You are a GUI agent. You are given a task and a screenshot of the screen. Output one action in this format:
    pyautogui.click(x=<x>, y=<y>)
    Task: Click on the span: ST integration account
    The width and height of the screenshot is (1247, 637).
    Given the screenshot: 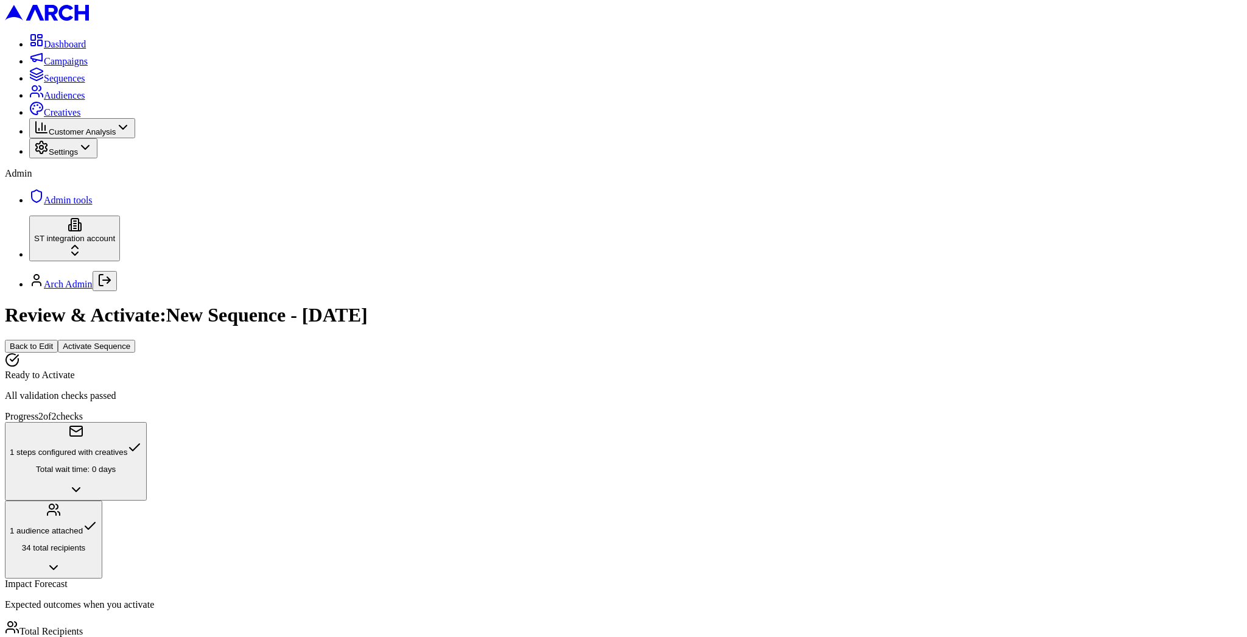 What is the action you would take?
    pyautogui.click(x=74, y=238)
    